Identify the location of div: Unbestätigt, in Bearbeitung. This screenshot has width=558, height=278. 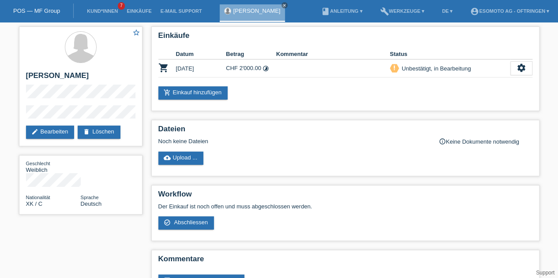
(435, 68).